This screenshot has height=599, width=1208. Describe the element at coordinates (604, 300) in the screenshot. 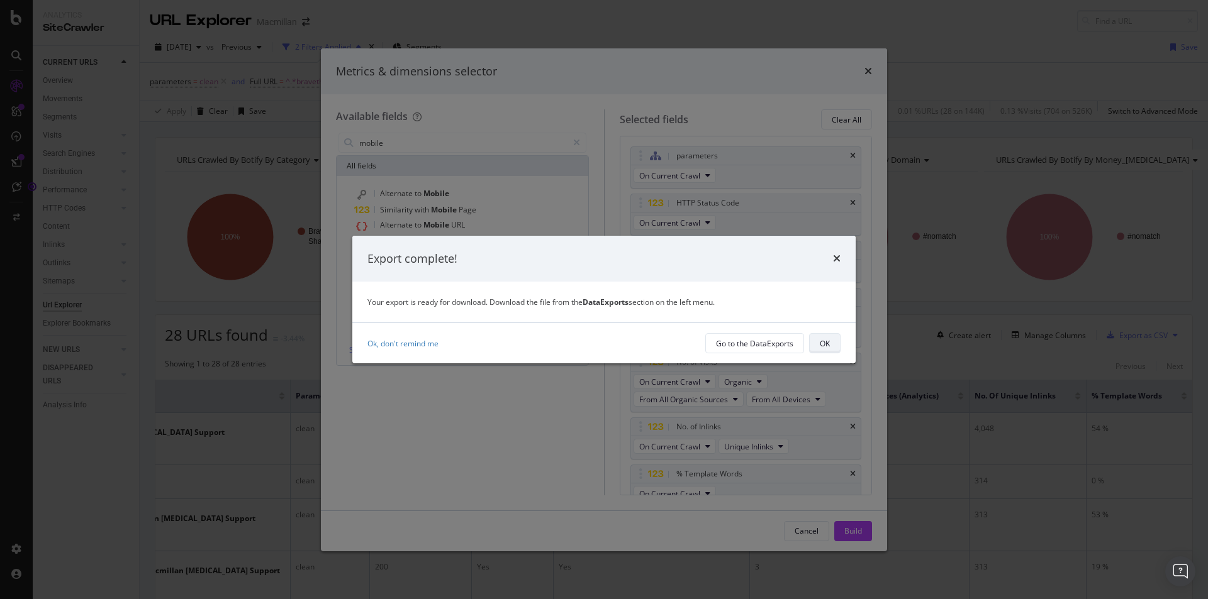

I see `div: modal` at that location.